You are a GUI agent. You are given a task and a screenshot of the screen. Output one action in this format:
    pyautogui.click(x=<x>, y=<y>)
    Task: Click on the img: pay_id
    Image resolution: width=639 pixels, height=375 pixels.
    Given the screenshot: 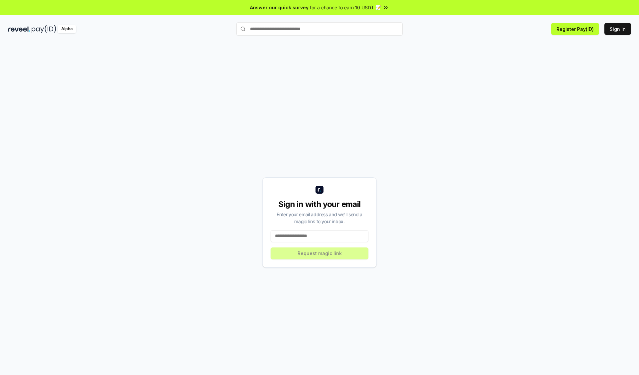 What is the action you would take?
    pyautogui.click(x=44, y=29)
    